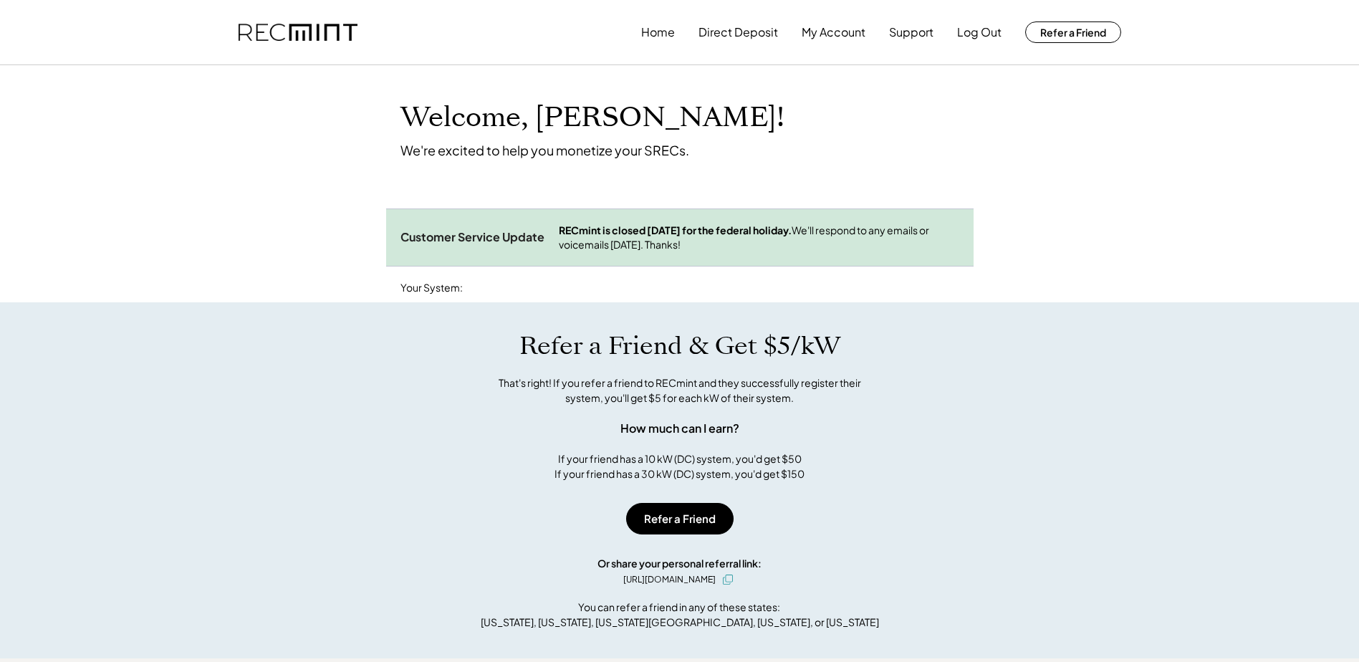  Describe the element at coordinates (680, 346) in the screenshot. I see `h1: Refer a Friend & Get $5/kW` at that location.